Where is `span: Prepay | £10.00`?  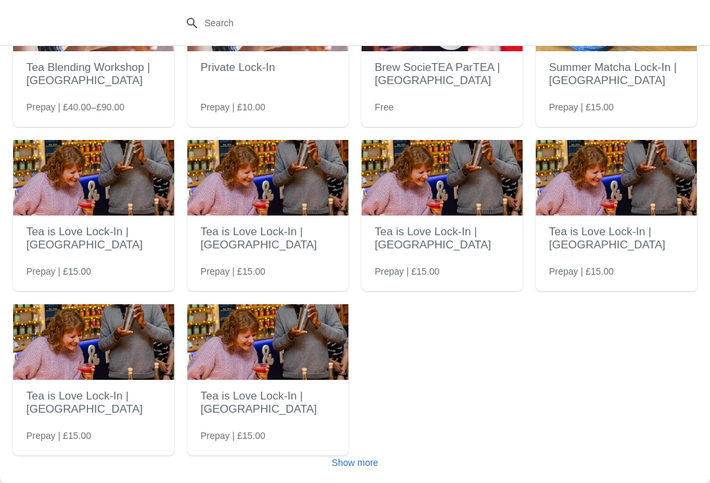 span: Prepay | £10.00 is located at coordinates (233, 107).